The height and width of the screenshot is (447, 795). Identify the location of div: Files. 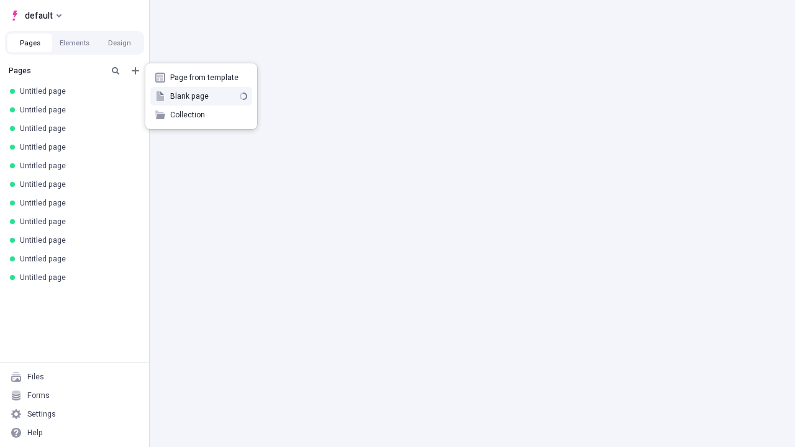
(35, 377).